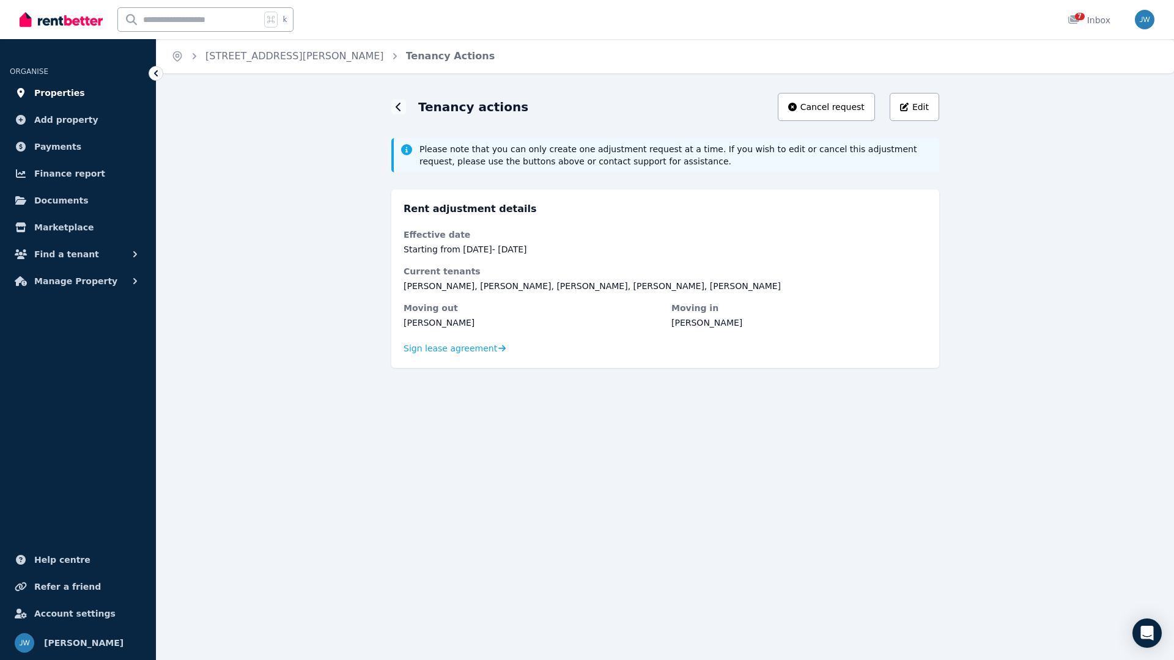 The width and height of the screenshot is (1174, 660). Describe the element at coordinates (78, 254) in the screenshot. I see `button: Find a tenant` at that location.